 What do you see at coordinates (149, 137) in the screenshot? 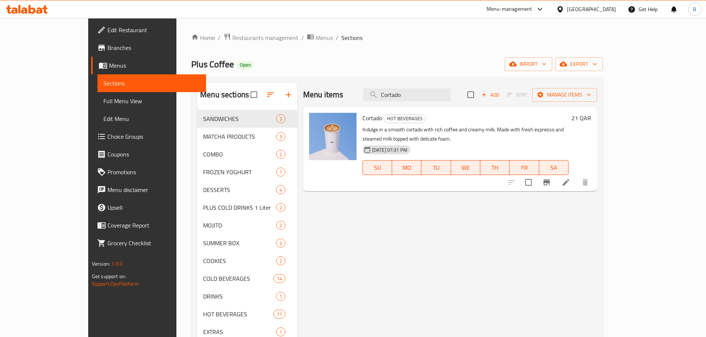
I see `a: Choice Groups` at bounding box center [149, 137].